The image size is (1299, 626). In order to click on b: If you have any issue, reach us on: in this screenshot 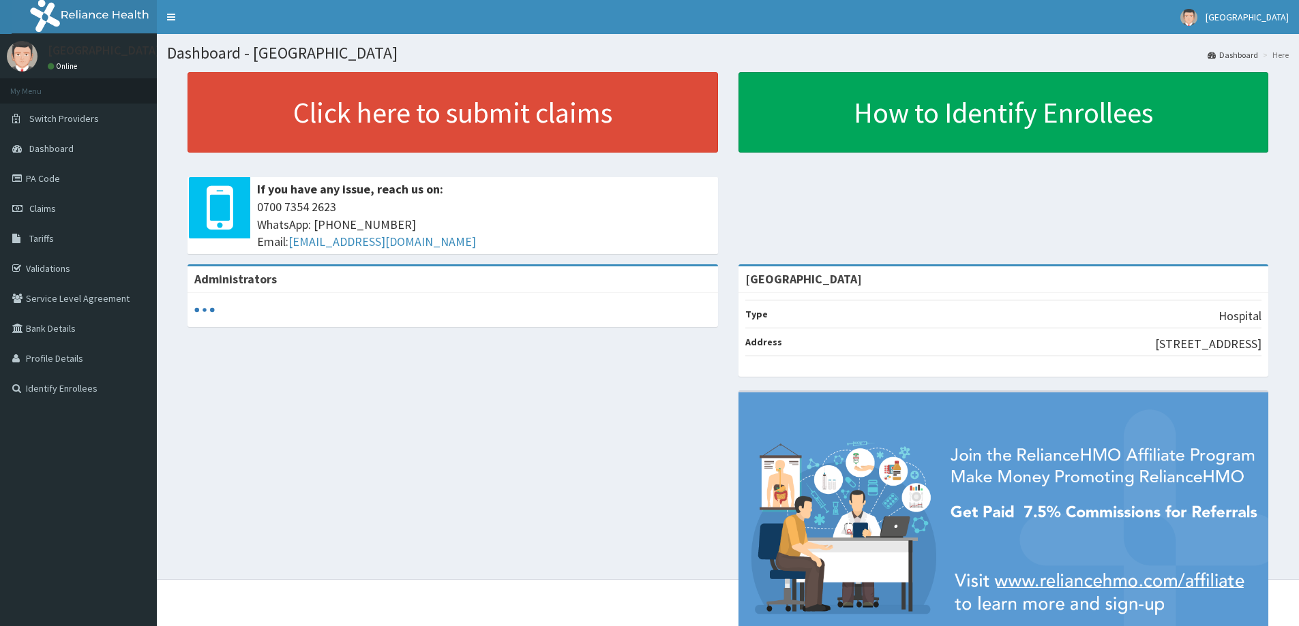, I will do `click(350, 189)`.